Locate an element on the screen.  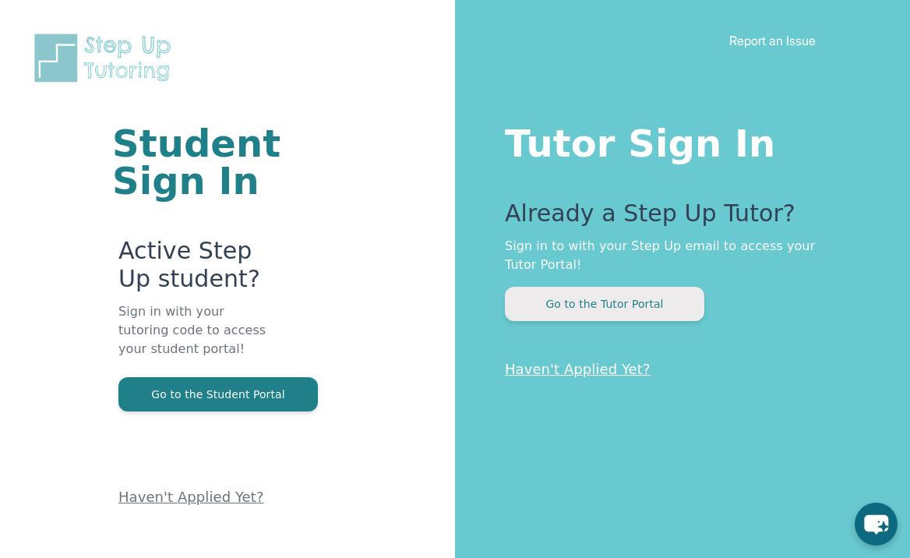
p: Sign in with your tutoring code to access your student portal! is located at coordinates (193, 340).